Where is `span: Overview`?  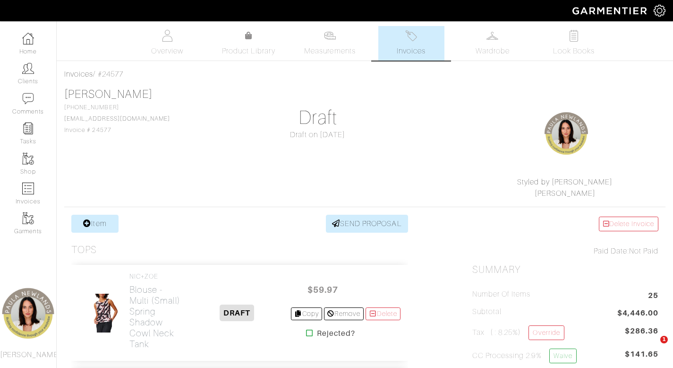
span: Overview is located at coordinates (167, 51).